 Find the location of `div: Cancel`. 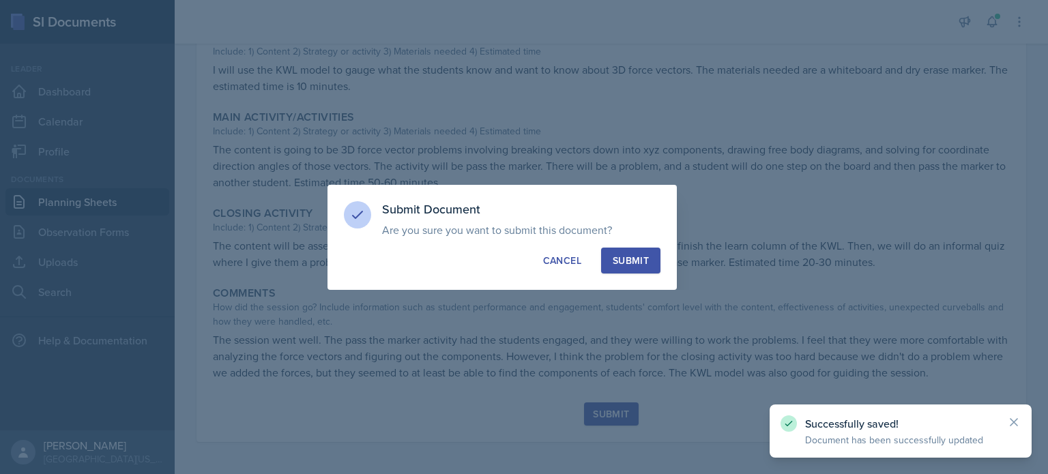

div: Cancel is located at coordinates (562, 261).